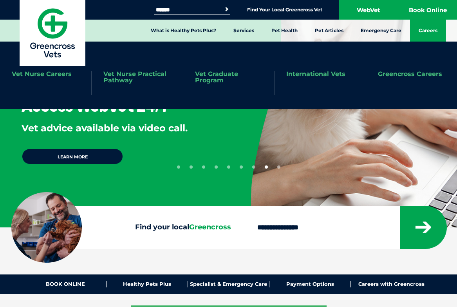 The image size is (457, 307). I want to click on a: Pet Health, so click(284, 31).